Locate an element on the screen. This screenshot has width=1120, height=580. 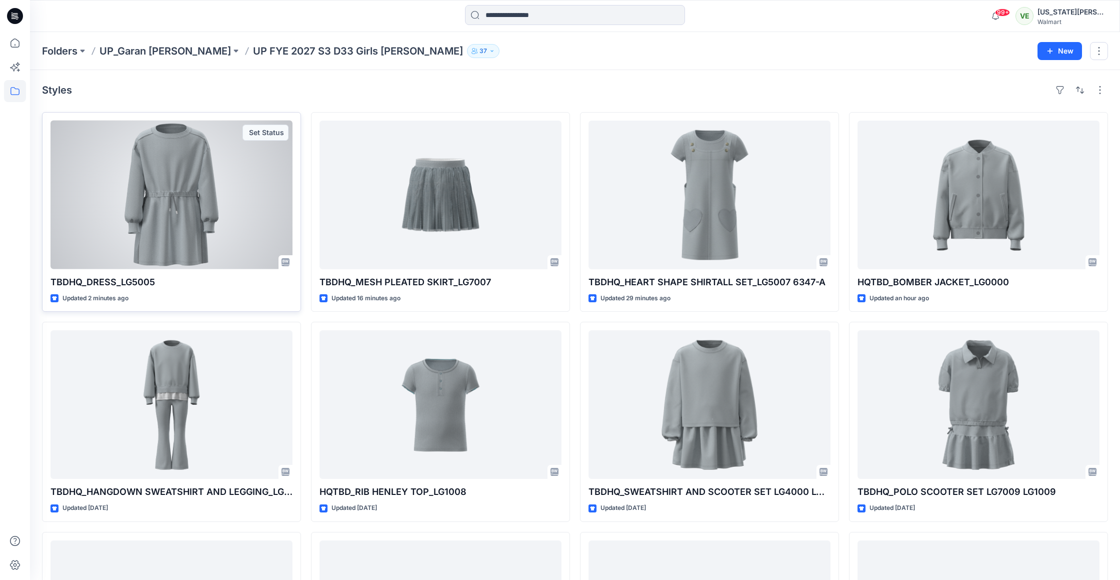
button: New is located at coordinates (1060, 51).